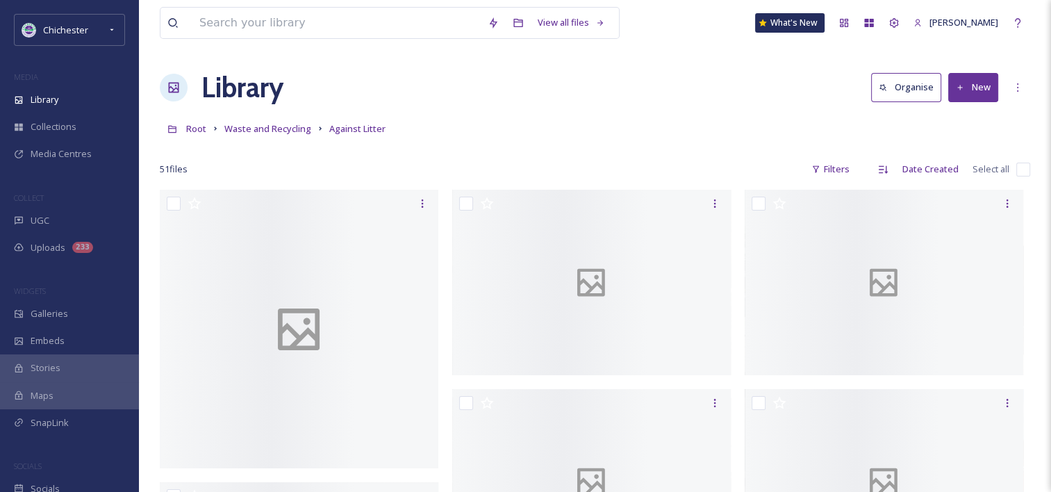 This screenshot has width=1051, height=492. I want to click on span: Root, so click(196, 128).